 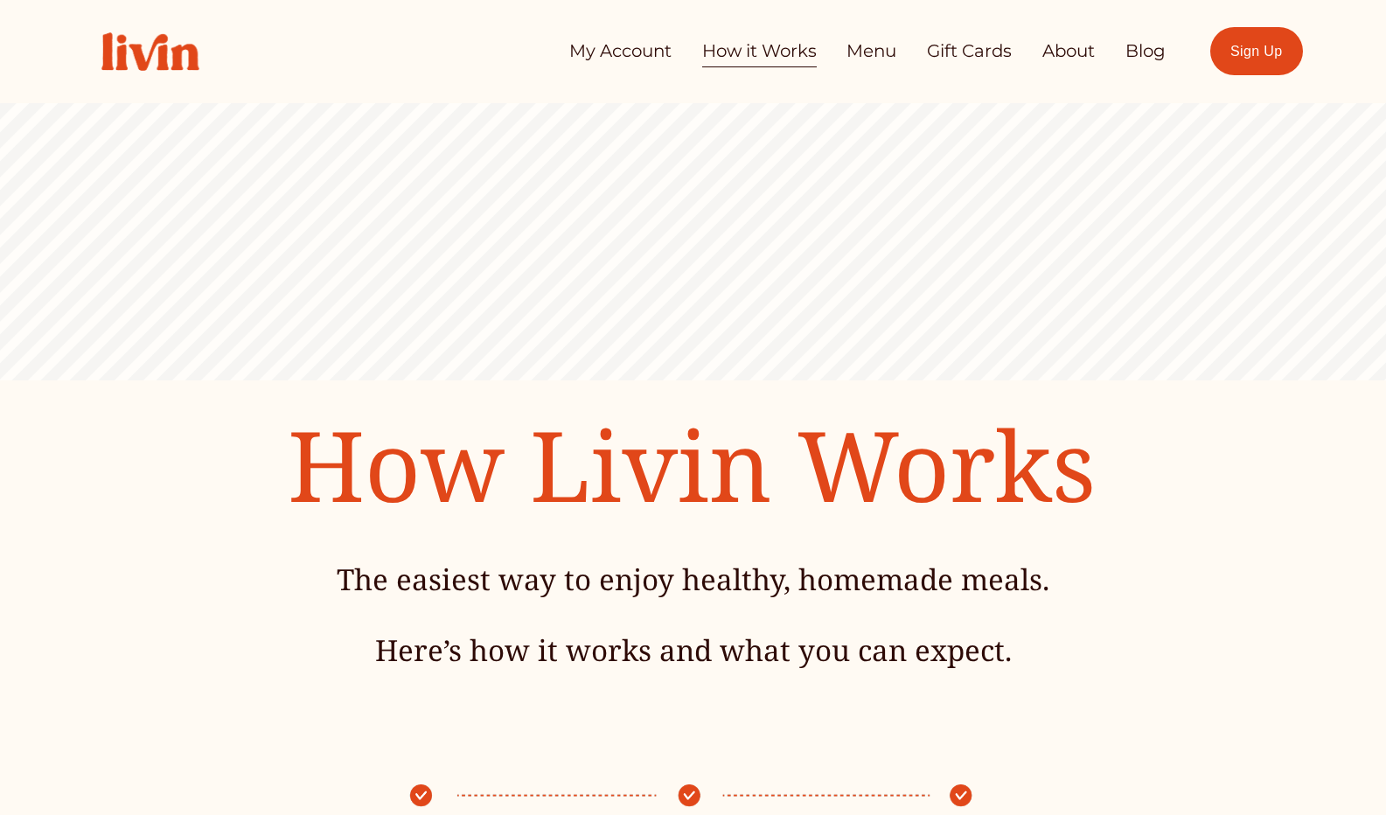 I want to click on h4: Here’s how it works and what you can expect., so click(x=693, y=650).